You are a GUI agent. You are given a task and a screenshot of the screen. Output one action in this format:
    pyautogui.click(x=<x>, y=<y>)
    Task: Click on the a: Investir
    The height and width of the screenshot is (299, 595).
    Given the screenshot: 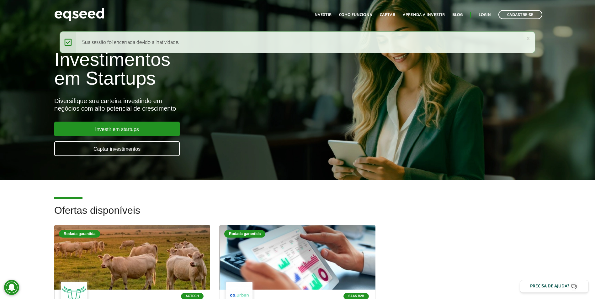 What is the action you would take?
    pyautogui.click(x=323, y=15)
    